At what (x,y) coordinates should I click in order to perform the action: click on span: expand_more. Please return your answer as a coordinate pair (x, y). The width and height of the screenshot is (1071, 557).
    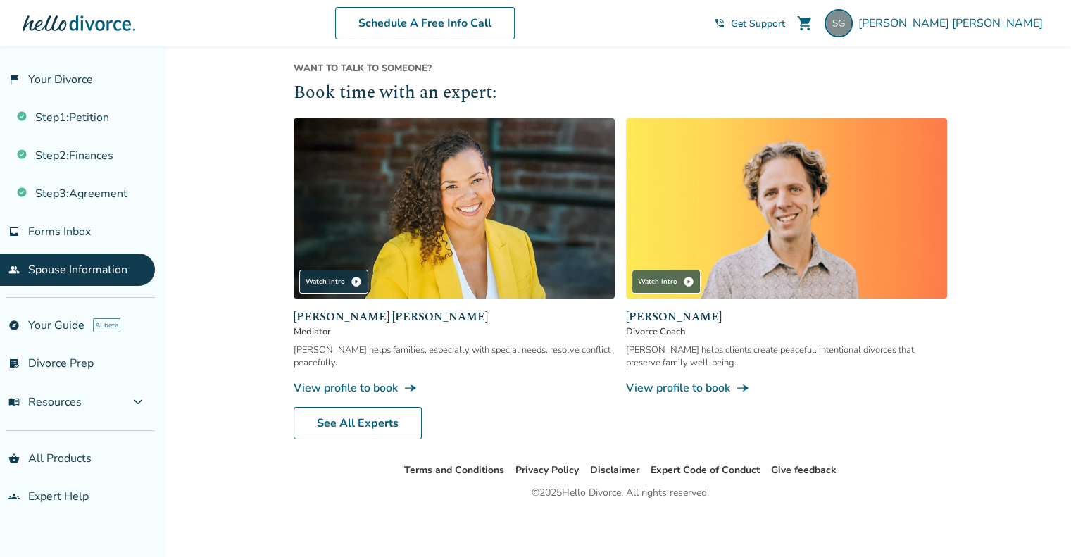
    Looking at the image, I should click on (138, 402).